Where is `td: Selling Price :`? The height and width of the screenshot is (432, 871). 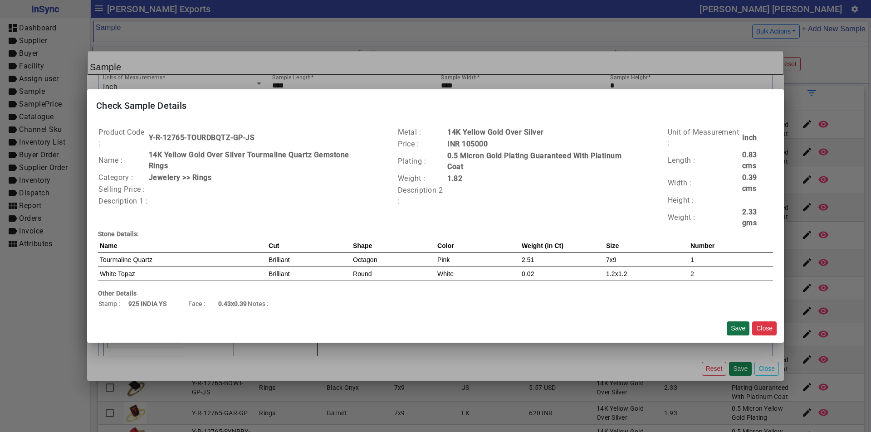
td: Selling Price : is located at coordinates (123, 190).